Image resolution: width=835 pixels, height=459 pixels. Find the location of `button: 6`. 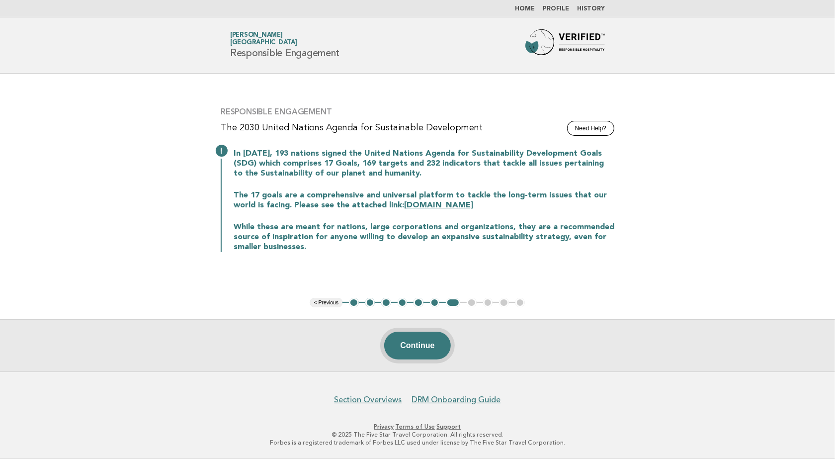

button: 6 is located at coordinates (435, 303).